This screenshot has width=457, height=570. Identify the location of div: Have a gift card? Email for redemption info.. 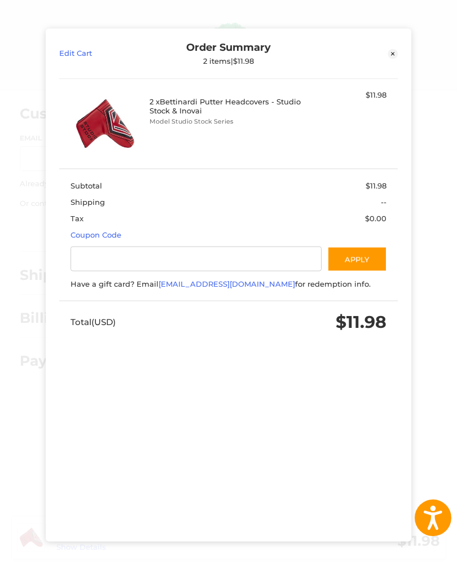
(229, 284).